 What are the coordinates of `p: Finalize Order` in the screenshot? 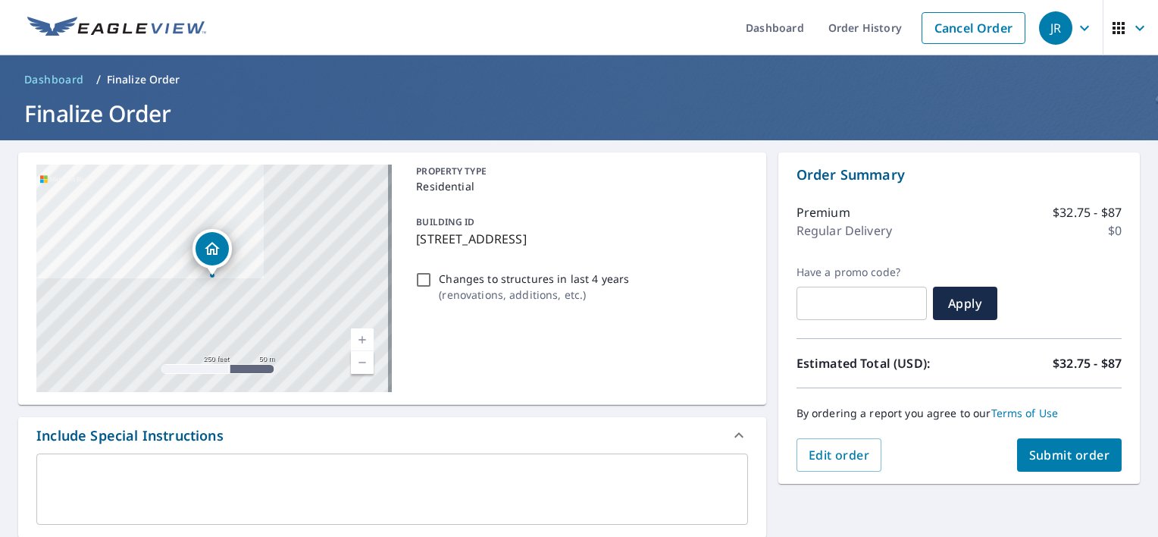 It's located at (143, 80).